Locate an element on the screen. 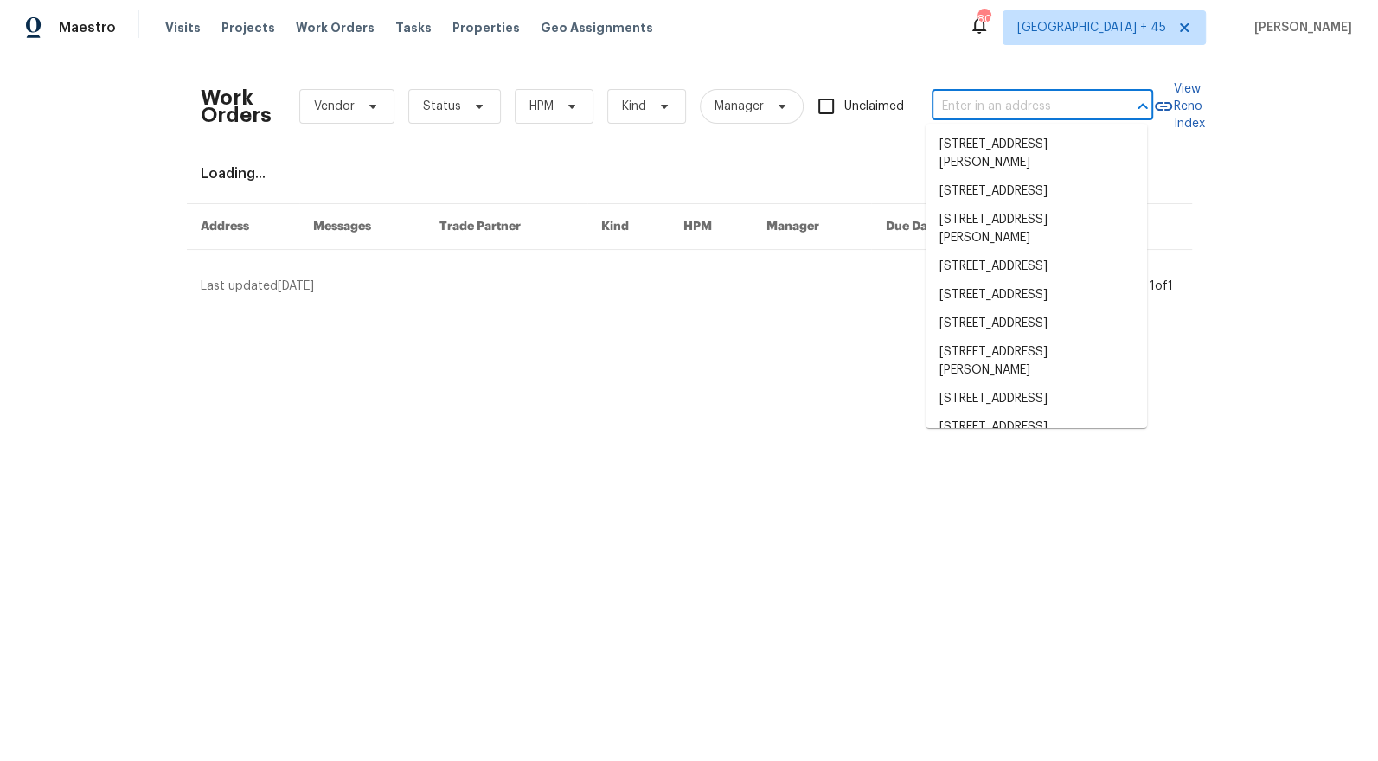  span: Vendor is located at coordinates (334, 106).